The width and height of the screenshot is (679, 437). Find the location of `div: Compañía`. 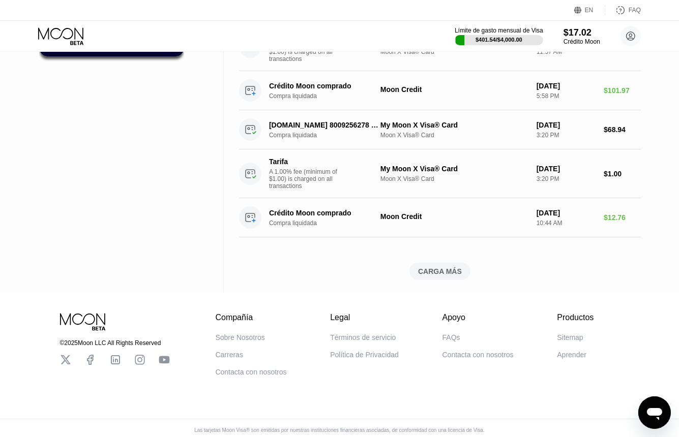

div: Compañía is located at coordinates (251, 318).